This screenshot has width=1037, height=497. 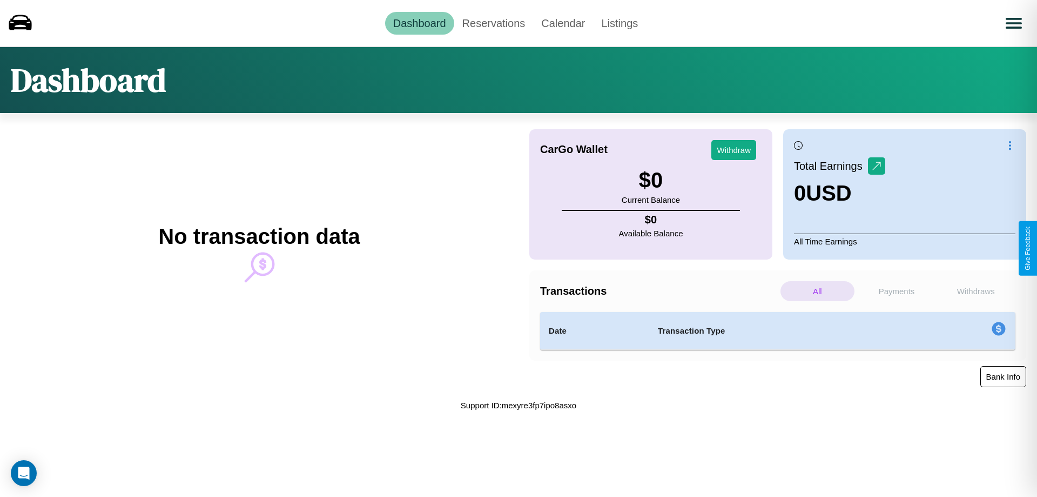 I want to click on h3: $ 0, so click(x=651, y=180).